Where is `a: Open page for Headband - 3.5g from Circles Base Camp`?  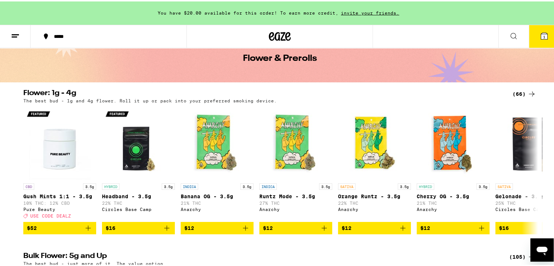
a: Open page for Headband - 3.5g from Circles Base Camp is located at coordinates (138, 163).